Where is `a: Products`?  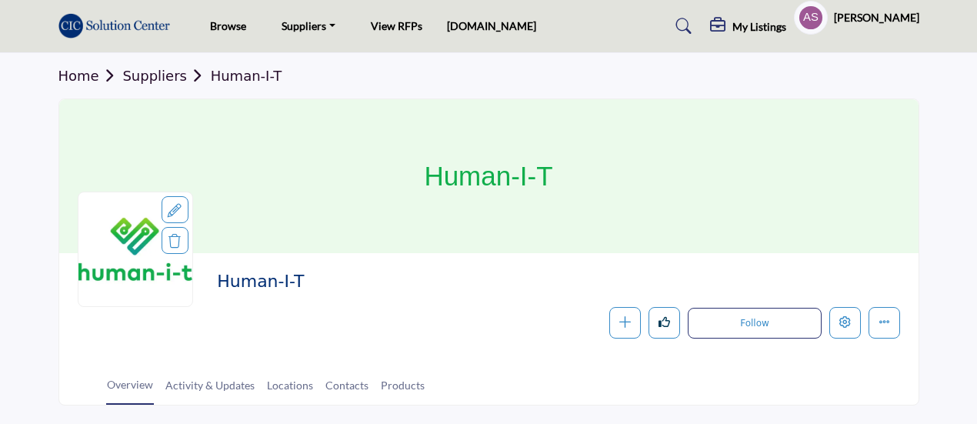
a: Products is located at coordinates (402, 390).